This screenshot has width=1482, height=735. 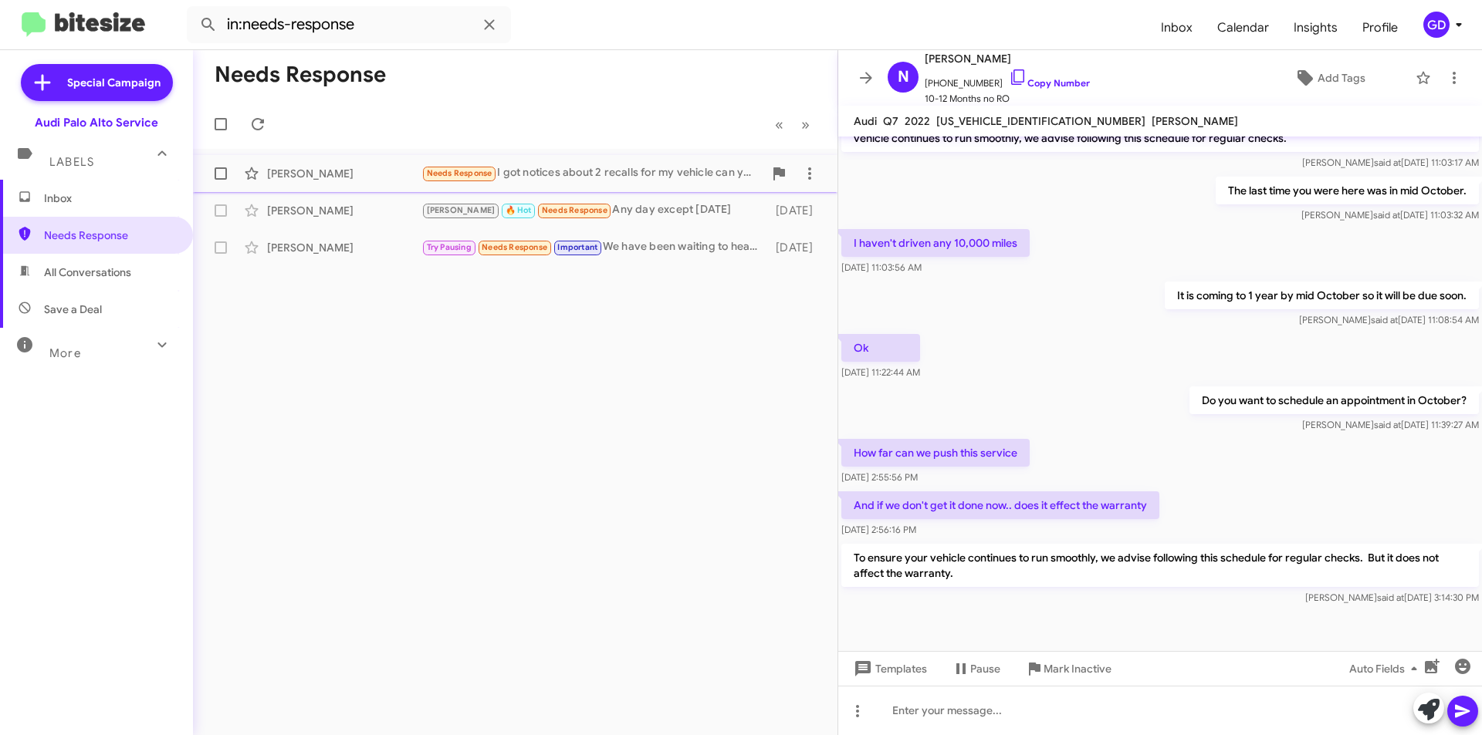 I want to click on a: Insights, so click(x=1315, y=28).